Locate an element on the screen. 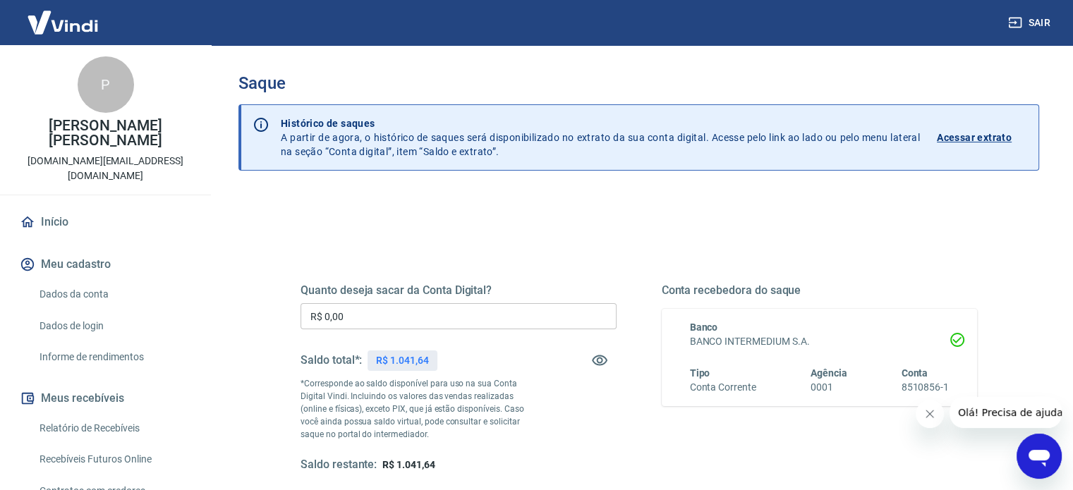 This screenshot has width=1073, height=490. a: Informe de rendimentos is located at coordinates (114, 357).